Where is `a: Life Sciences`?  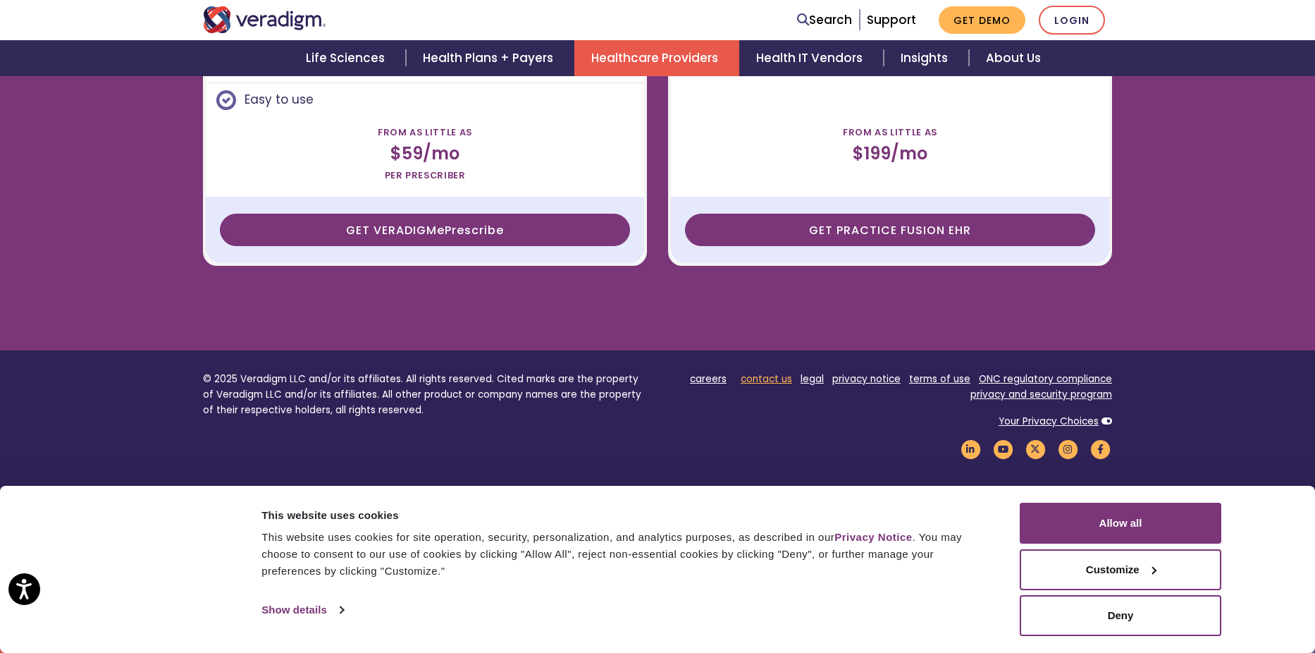
a: Life Sciences is located at coordinates (348, 58).